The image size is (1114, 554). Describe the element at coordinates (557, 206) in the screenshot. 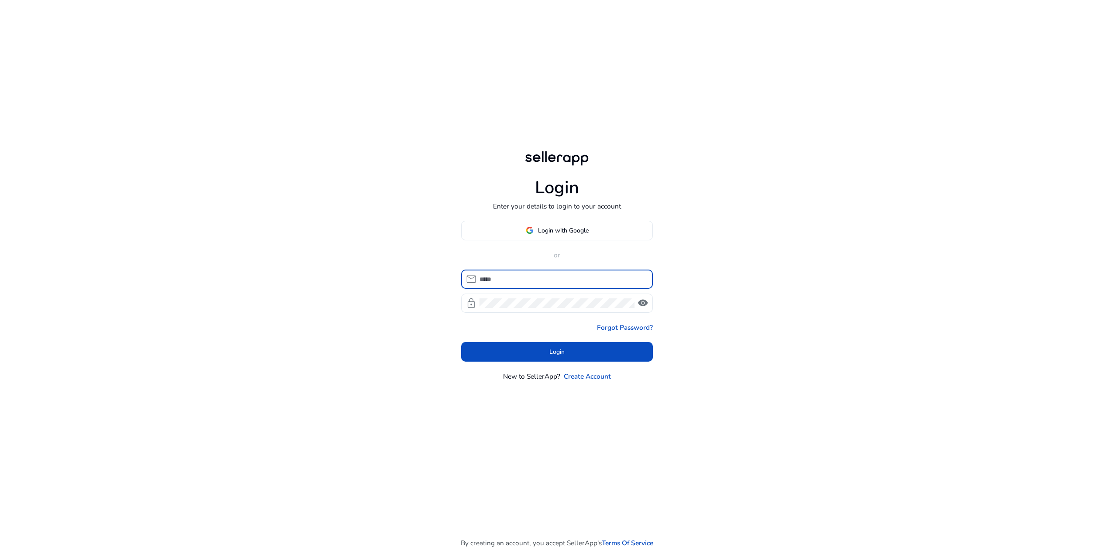

I see `p: Enter your details to login to your account` at that location.